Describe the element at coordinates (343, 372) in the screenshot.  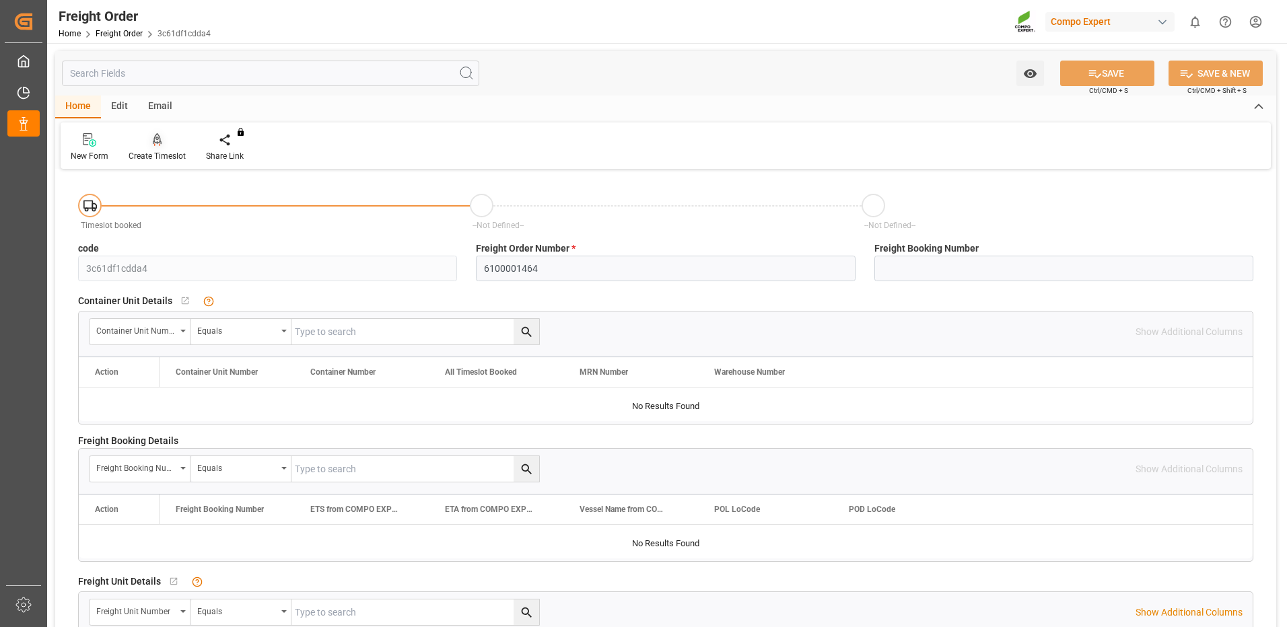
I see `span: Container Number` at that location.